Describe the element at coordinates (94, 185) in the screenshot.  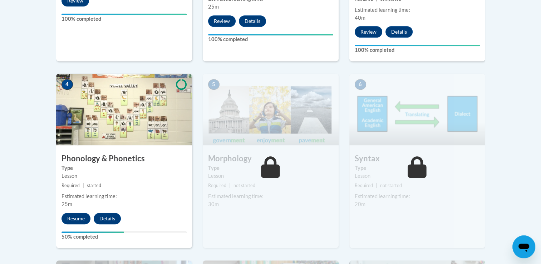
I see `span: started` at that location.